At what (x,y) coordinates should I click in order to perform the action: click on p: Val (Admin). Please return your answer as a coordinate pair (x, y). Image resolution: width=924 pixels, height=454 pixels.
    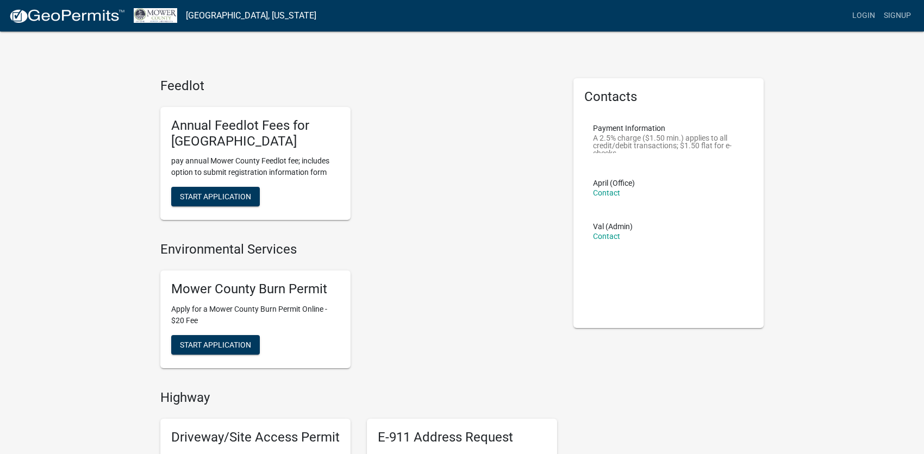
    Looking at the image, I should click on (613, 227).